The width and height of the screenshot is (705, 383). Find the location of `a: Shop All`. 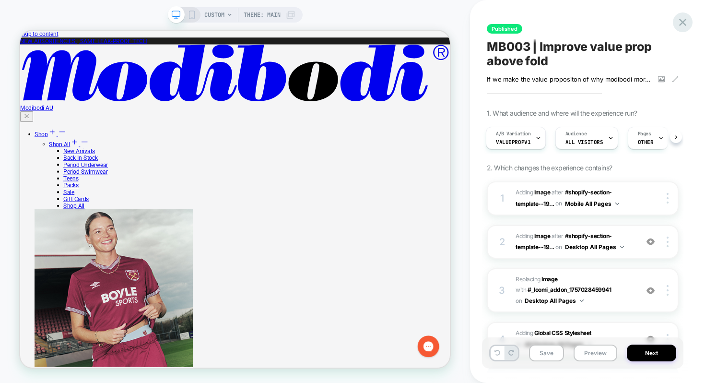

a: Shop All is located at coordinates (71, 233).